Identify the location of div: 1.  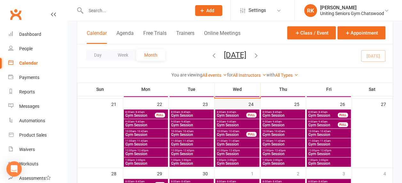
(256, 173).